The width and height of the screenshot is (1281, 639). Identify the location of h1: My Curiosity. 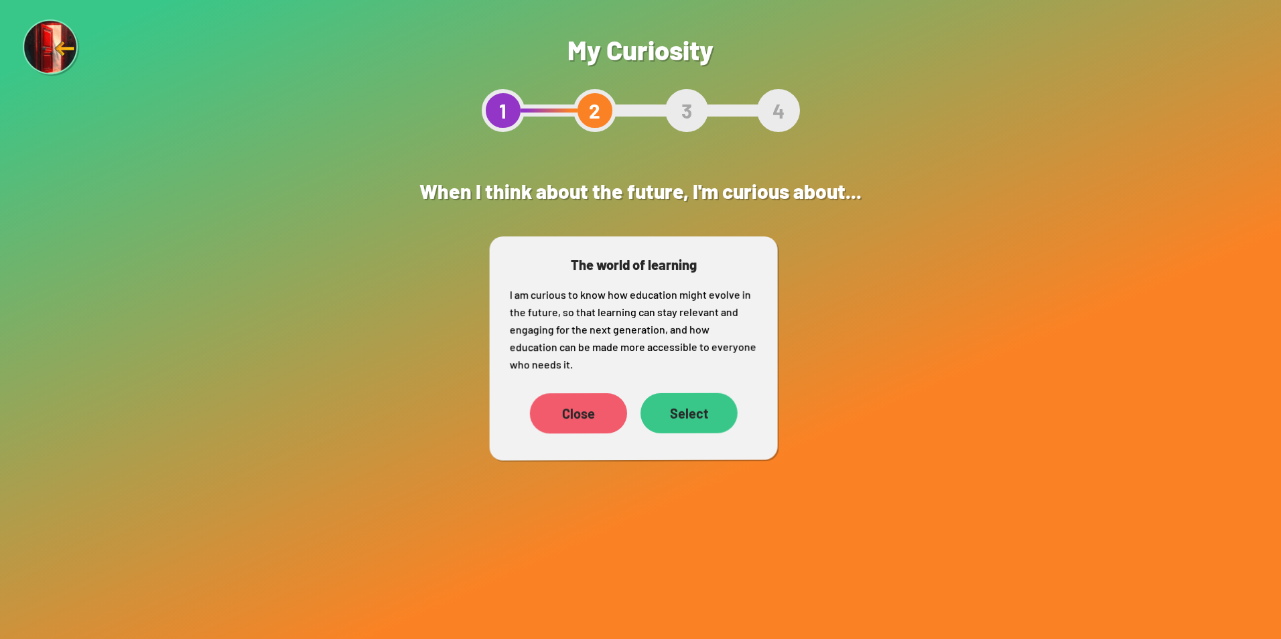
(641, 50).